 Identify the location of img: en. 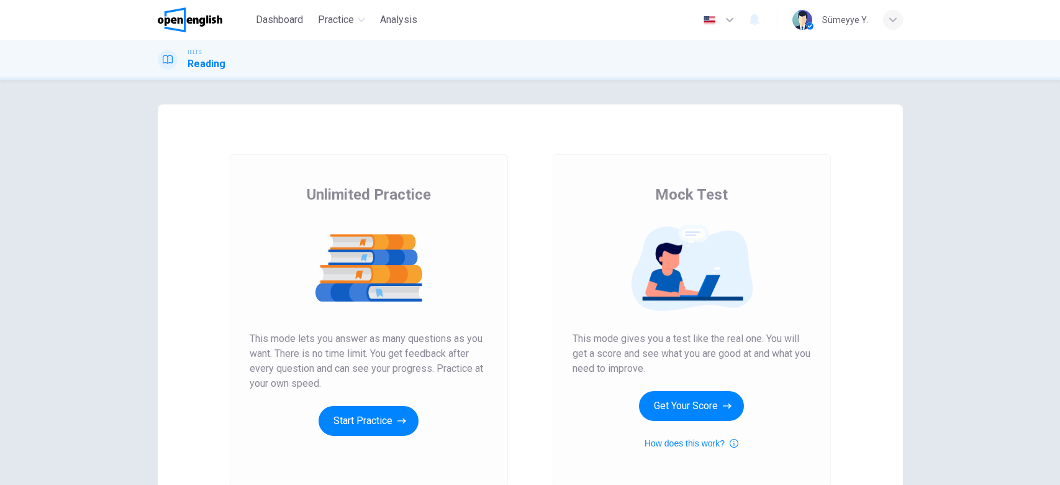
(709, 20).